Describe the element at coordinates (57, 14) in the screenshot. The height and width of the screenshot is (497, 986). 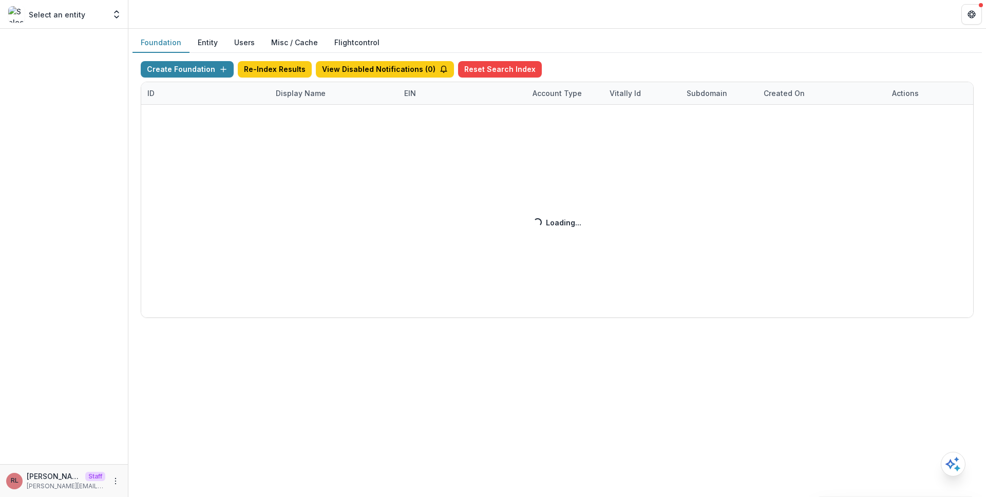
I see `p: Select an entity` at that location.